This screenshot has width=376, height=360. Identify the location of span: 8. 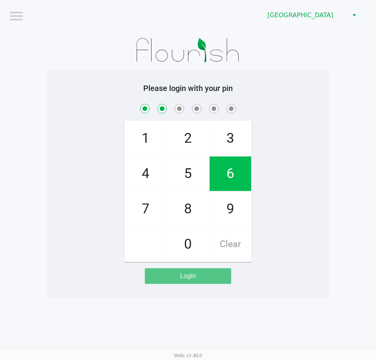
(188, 209).